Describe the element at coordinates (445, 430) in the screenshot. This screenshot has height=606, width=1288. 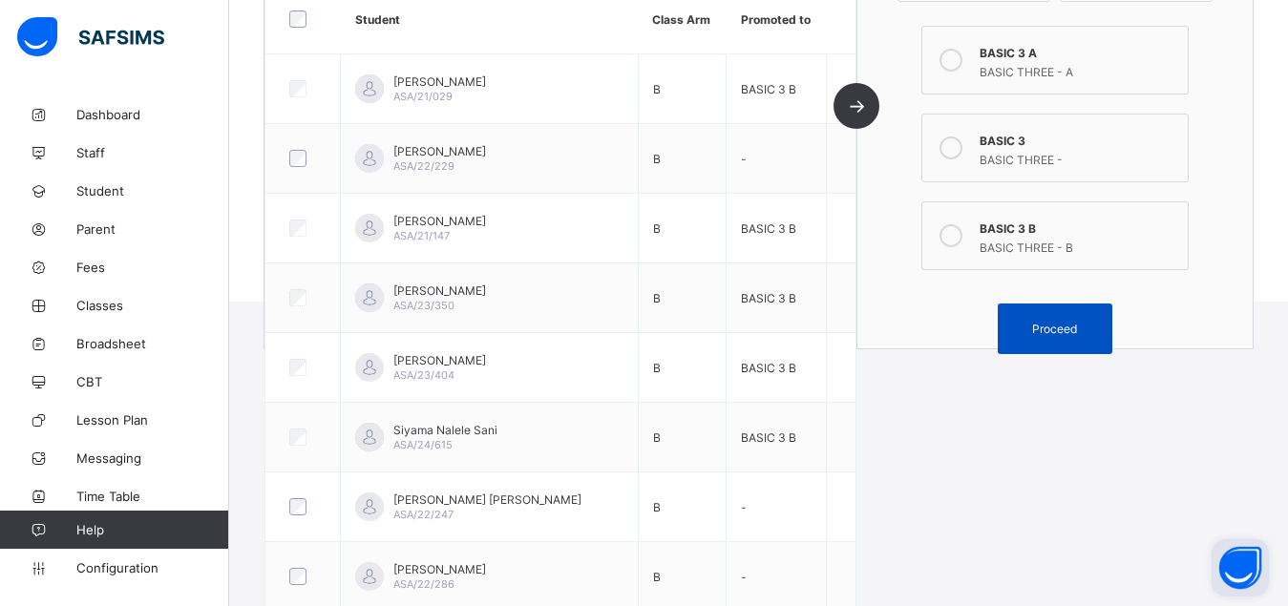
I see `span: Siyama Nalele Sani` at that location.